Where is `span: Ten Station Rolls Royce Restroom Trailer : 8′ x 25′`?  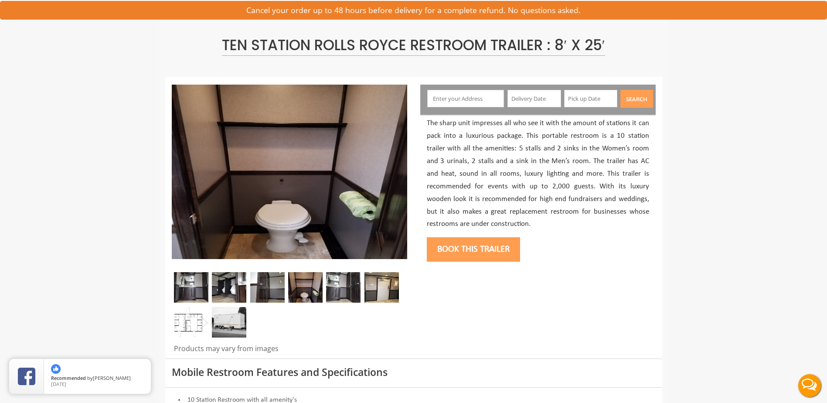
span: Ten Station Rolls Royce Restroom Trailer : 8′ x 25′ is located at coordinates (413, 45).